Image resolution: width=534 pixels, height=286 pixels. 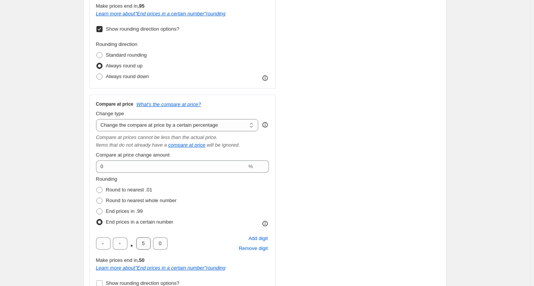 What do you see at coordinates (253, 248) in the screenshot?
I see `span: Remove digit` at bounding box center [253, 248].